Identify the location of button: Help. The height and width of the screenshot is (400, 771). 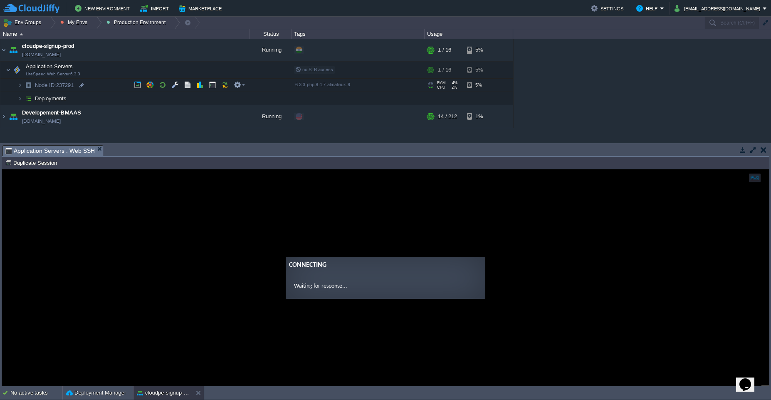
(648, 8).